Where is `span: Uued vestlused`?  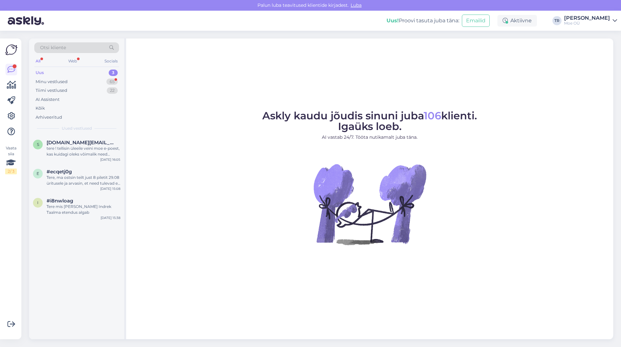 span: Uued vestlused is located at coordinates (77, 128).